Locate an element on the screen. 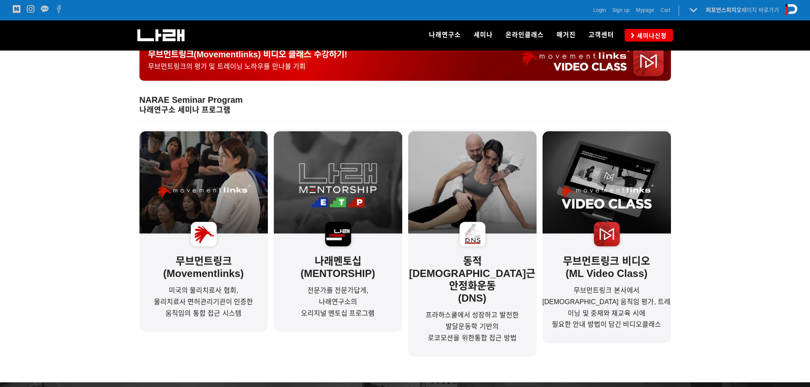 This screenshot has width=810, height=387. a: 온라인클래스 is located at coordinates (525, 35).